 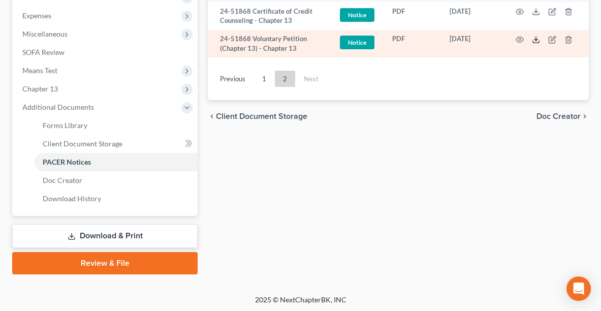 What do you see at coordinates (37, 15) in the screenshot?
I see `span: Expenses` at bounding box center [37, 15].